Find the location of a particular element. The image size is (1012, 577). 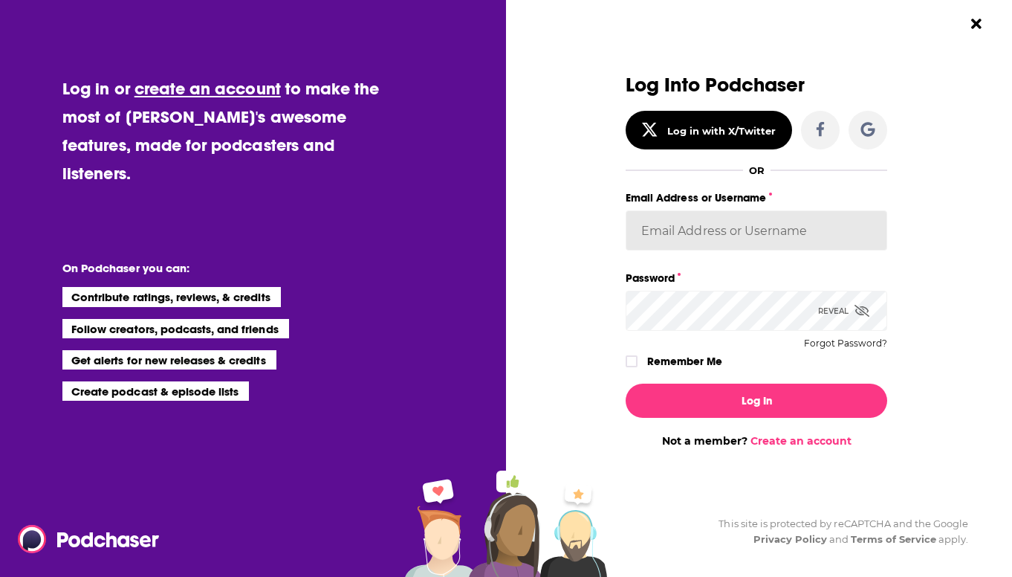

li: Follow creators, podcasts, and friends is located at coordinates (175, 328).